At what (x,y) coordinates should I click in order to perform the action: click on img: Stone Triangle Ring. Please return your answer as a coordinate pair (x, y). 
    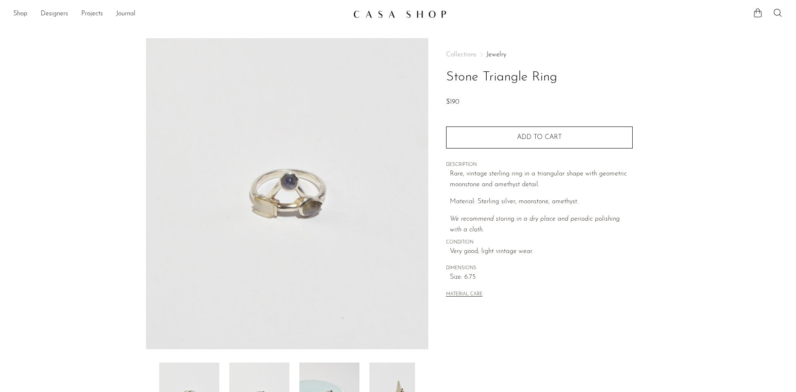
    Looking at the image, I should click on (287, 194).